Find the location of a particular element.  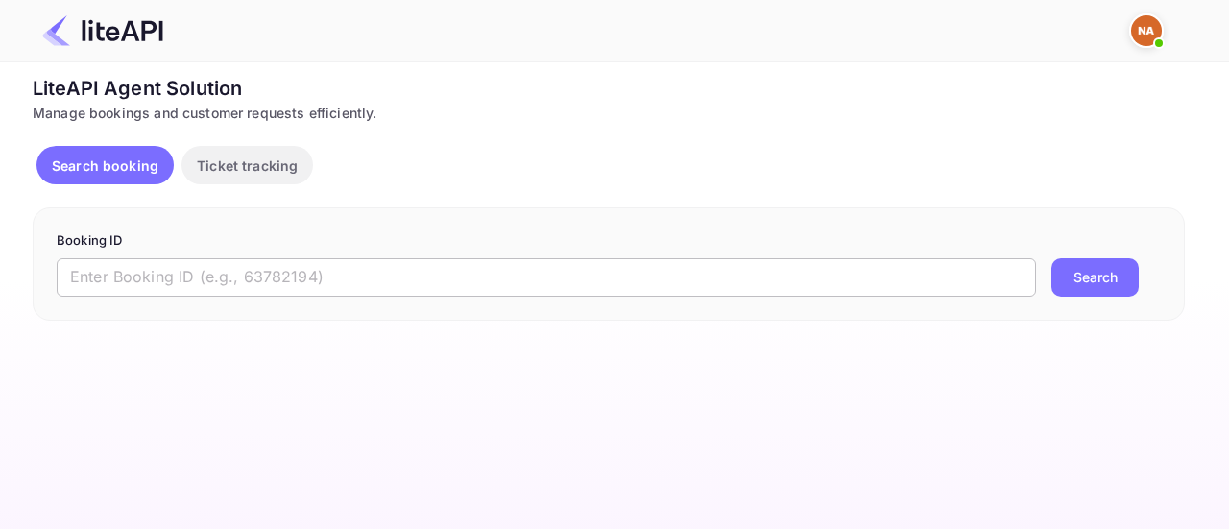

img: Nargisse El Aoumari is located at coordinates (1147, 31).